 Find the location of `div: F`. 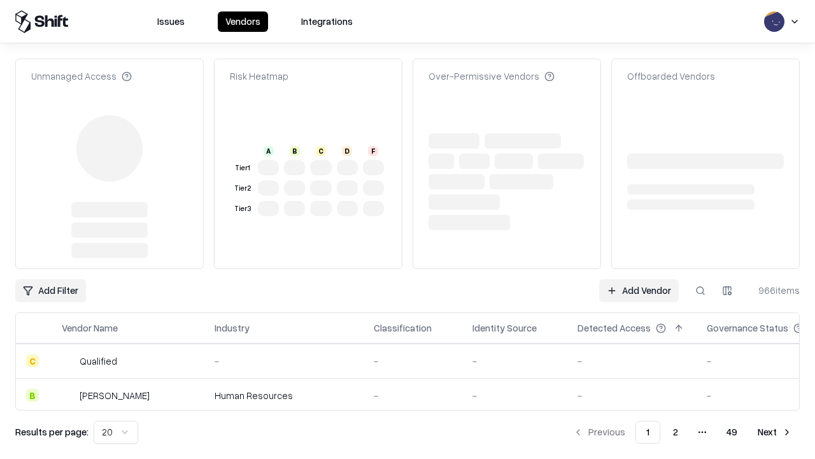

div: F is located at coordinates (373, 151).